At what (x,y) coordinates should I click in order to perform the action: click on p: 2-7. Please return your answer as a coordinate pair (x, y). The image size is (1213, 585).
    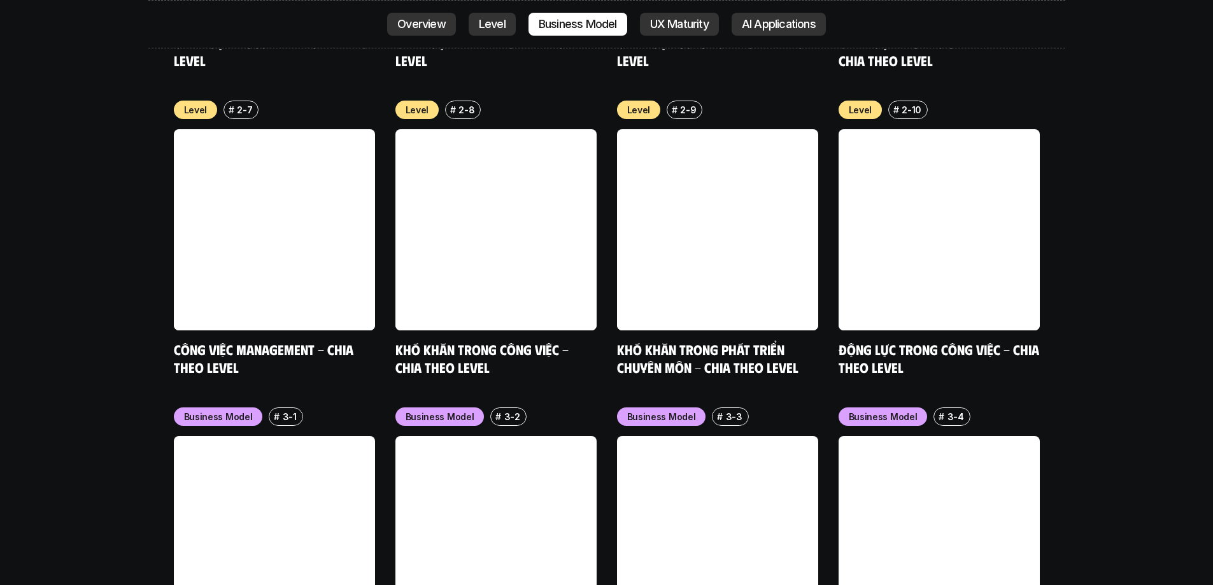
    Looking at the image, I should click on (244, 110).